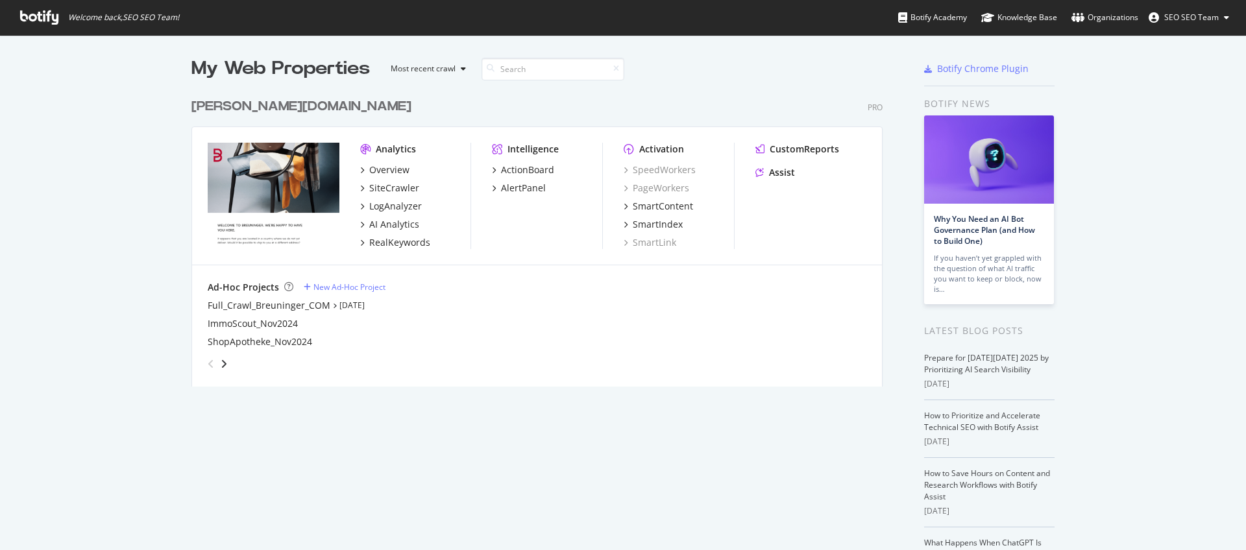 The height and width of the screenshot is (550, 1246). I want to click on a: ImmoScout_Nov2024, so click(252, 324).